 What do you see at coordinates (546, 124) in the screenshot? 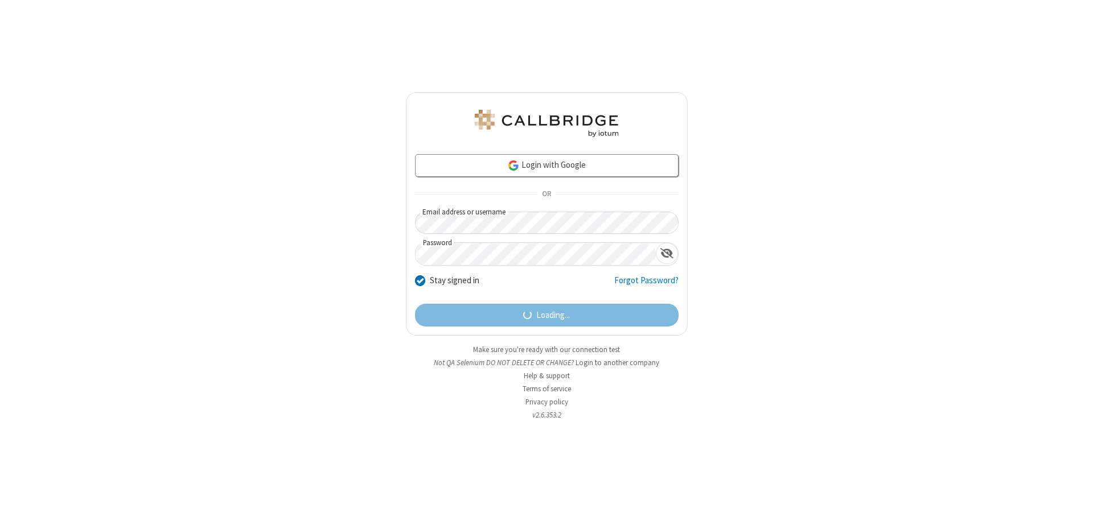
I see `img: QA Selenium DO NOT DELETE OR CHANGE` at bounding box center [546, 124].